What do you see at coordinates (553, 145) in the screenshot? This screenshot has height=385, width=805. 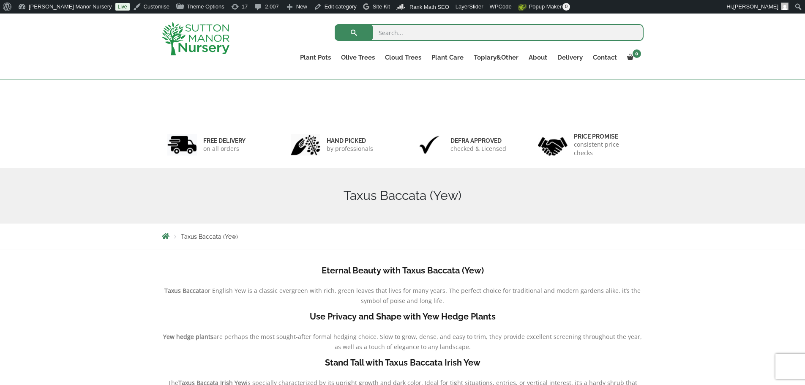 I see `img: 4.jpg` at bounding box center [553, 145].